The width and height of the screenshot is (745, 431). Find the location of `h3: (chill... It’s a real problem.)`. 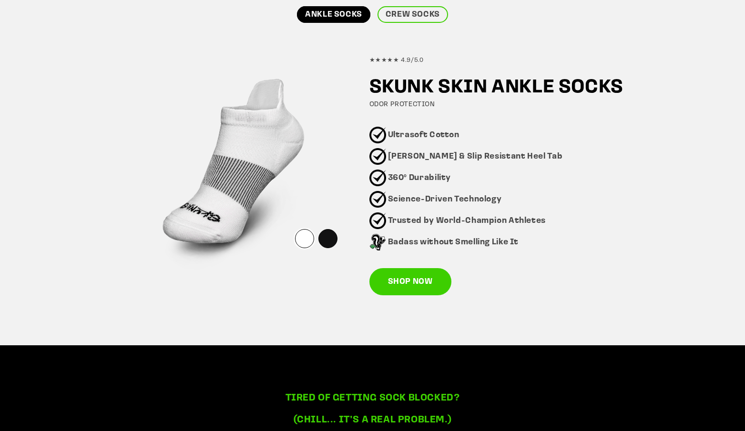

h3: (chill... It’s a real problem.) is located at coordinates (373, 420).